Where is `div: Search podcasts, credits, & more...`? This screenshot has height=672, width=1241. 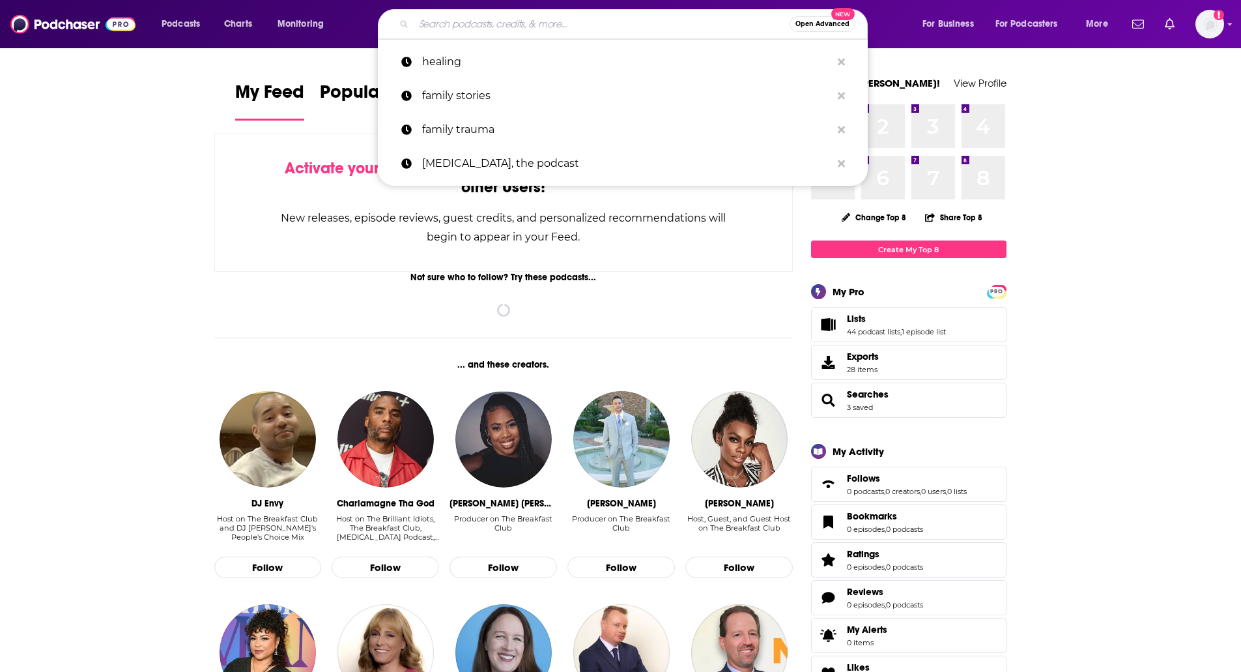
div: Search podcasts, credits, & more... is located at coordinates (635, 24).